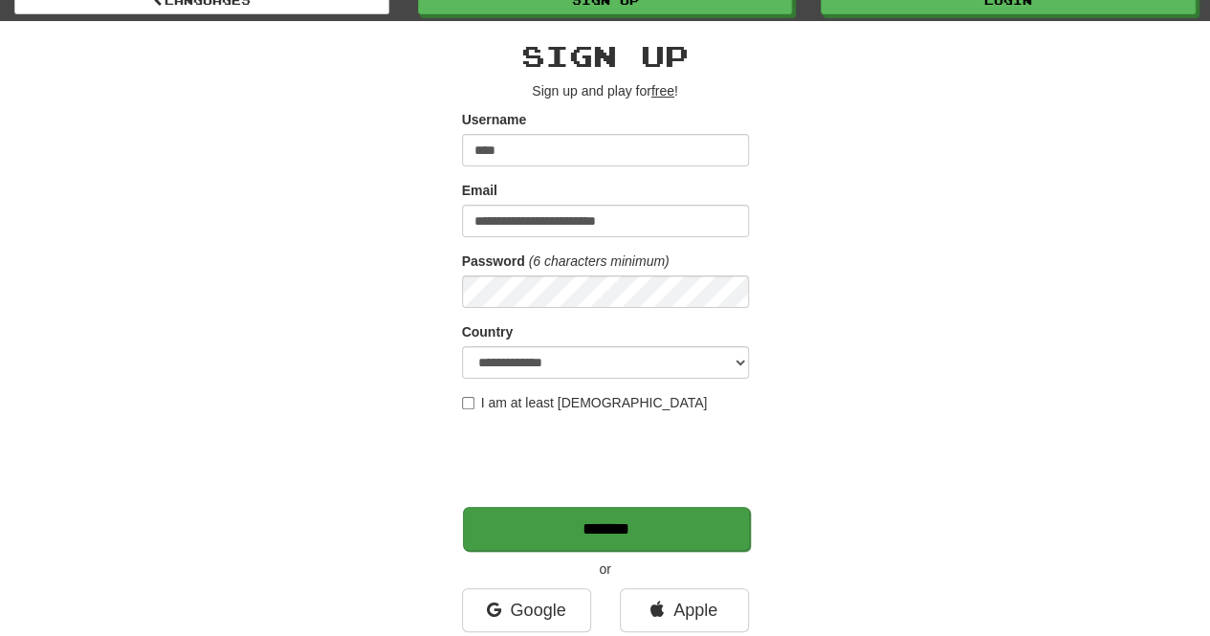 The image size is (1210, 636). Describe the element at coordinates (494, 120) in the screenshot. I see `label: Username` at that location.